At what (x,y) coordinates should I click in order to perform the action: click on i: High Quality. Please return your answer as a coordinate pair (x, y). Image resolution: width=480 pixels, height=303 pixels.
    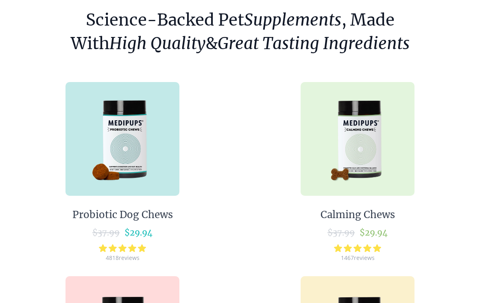
    Looking at the image, I should click on (157, 44).